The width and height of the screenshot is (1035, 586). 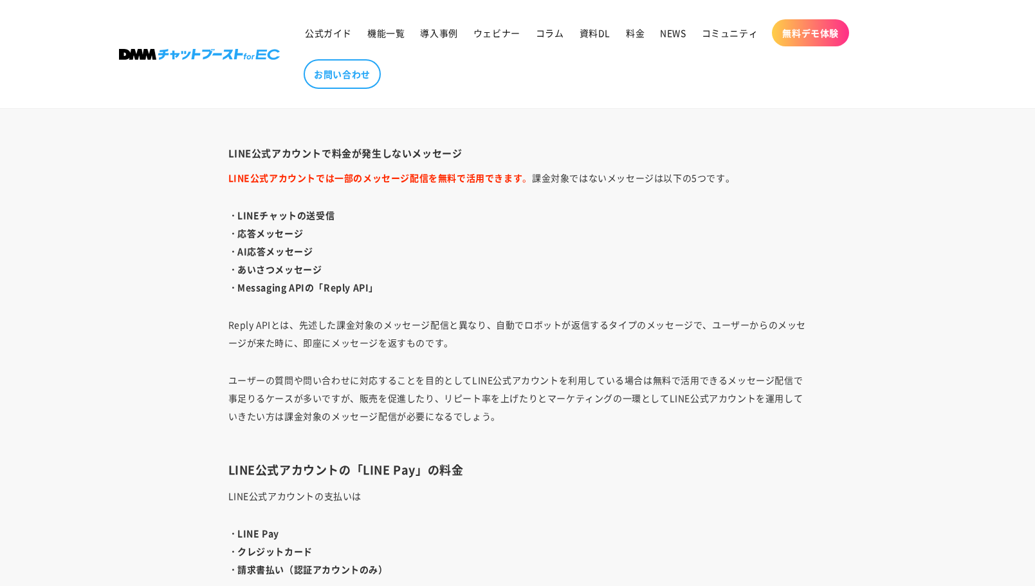 What do you see at coordinates (673, 33) in the screenshot?
I see `a: NEWS` at bounding box center [673, 33].